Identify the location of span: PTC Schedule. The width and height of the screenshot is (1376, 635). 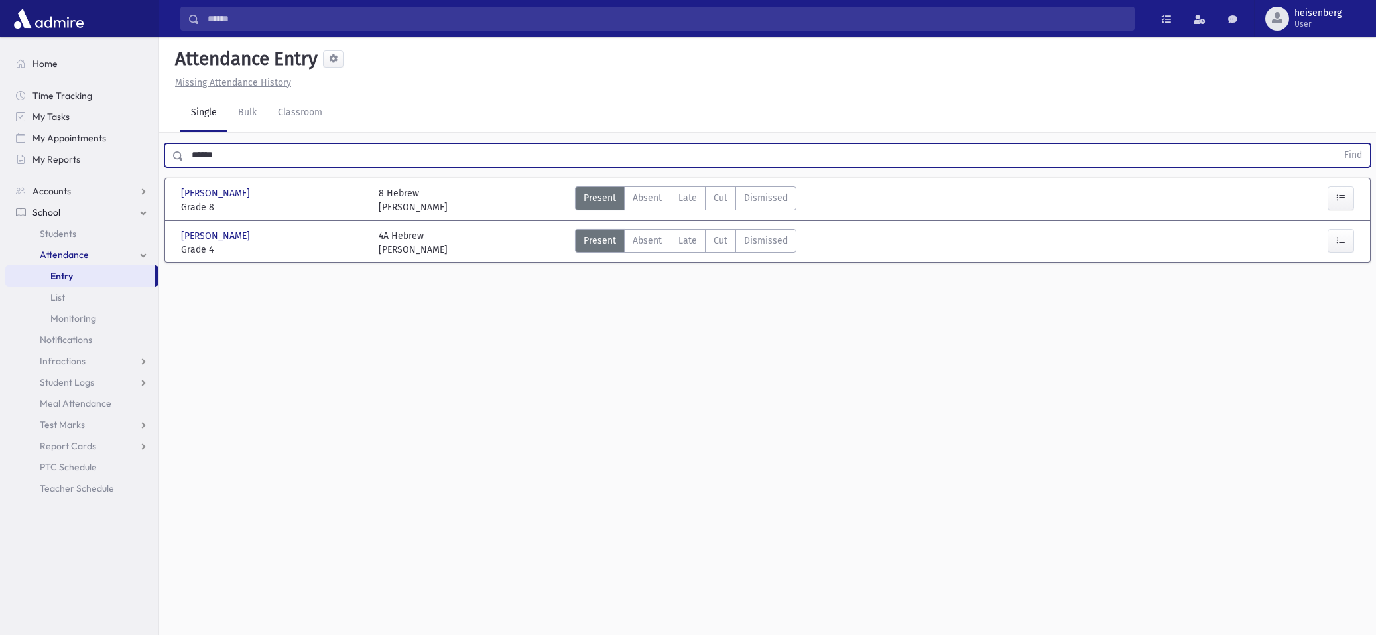
(68, 467).